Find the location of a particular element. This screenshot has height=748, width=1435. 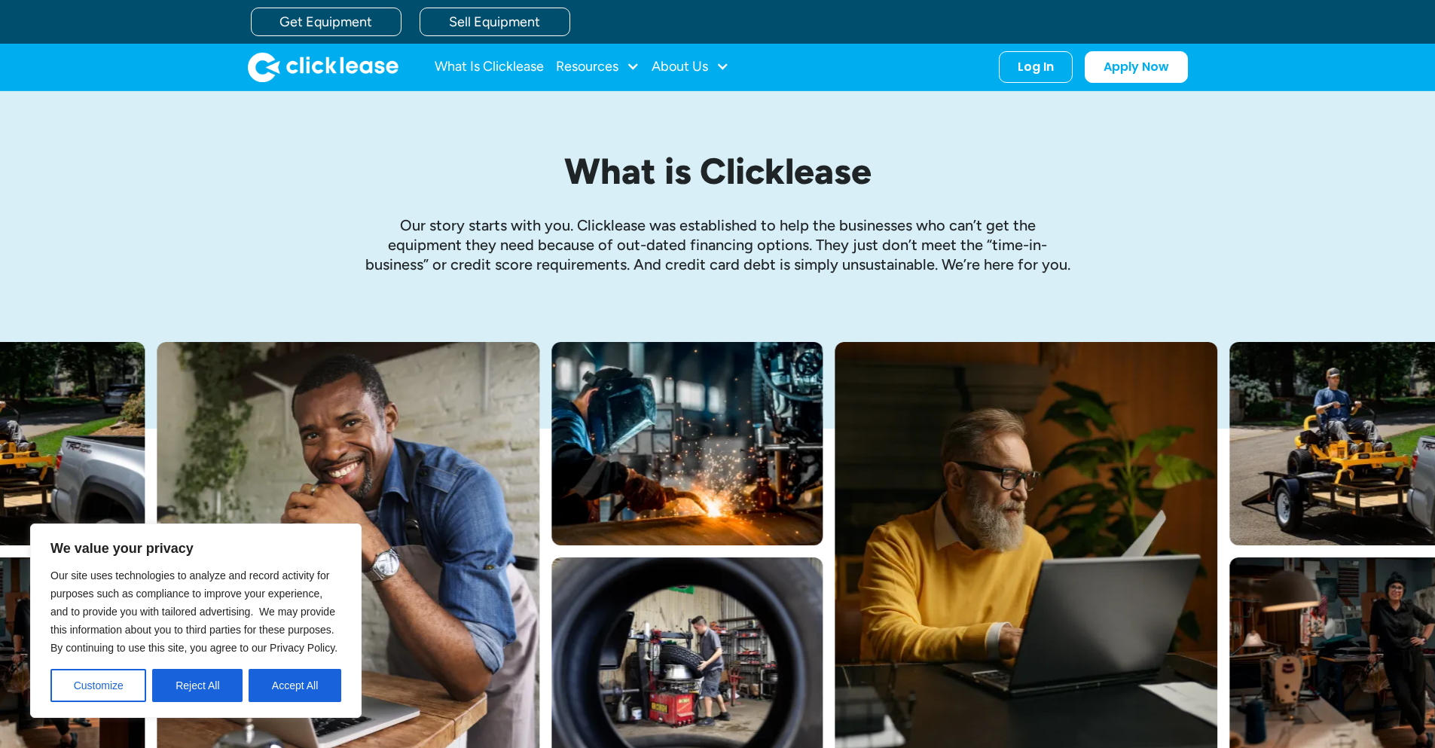

a: Get Equipment is located at coordinates (326, 22).